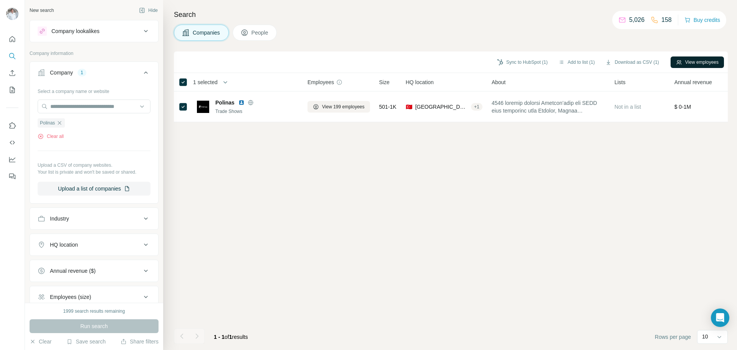 The width and height of the screenshot is (737, 350). Describe the element at coordinates (70, 297) in the screenshot. I see `div: Employees (size)` at that location.